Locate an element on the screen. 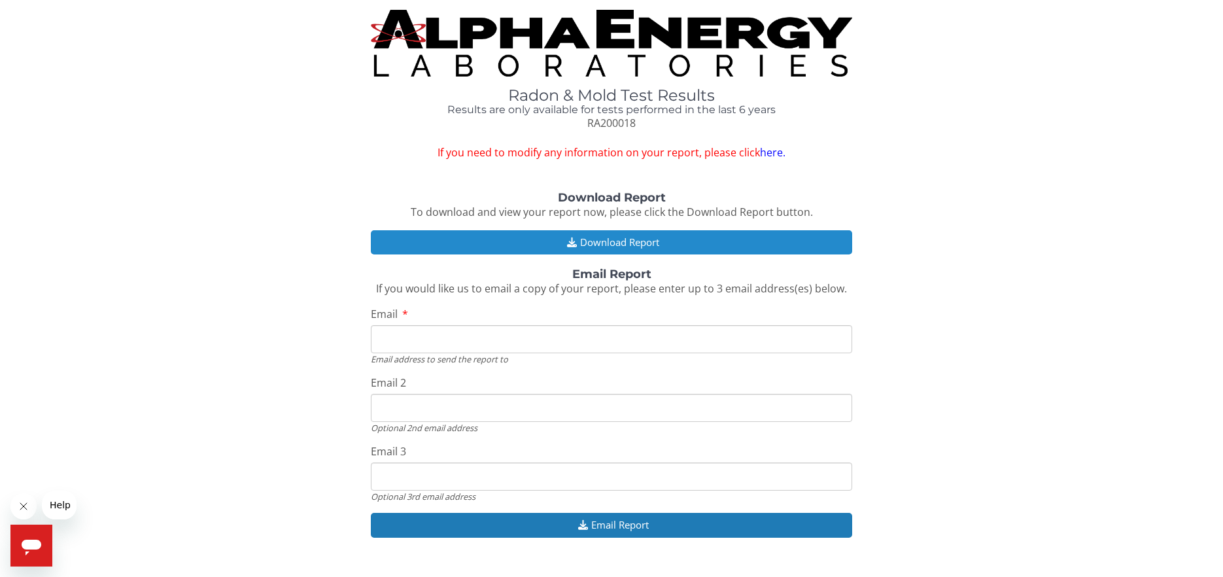 Image resolution: width=1223 pixels, height=577 pixels. div: Optional 2nd email address is located at coordinates (612, 428).